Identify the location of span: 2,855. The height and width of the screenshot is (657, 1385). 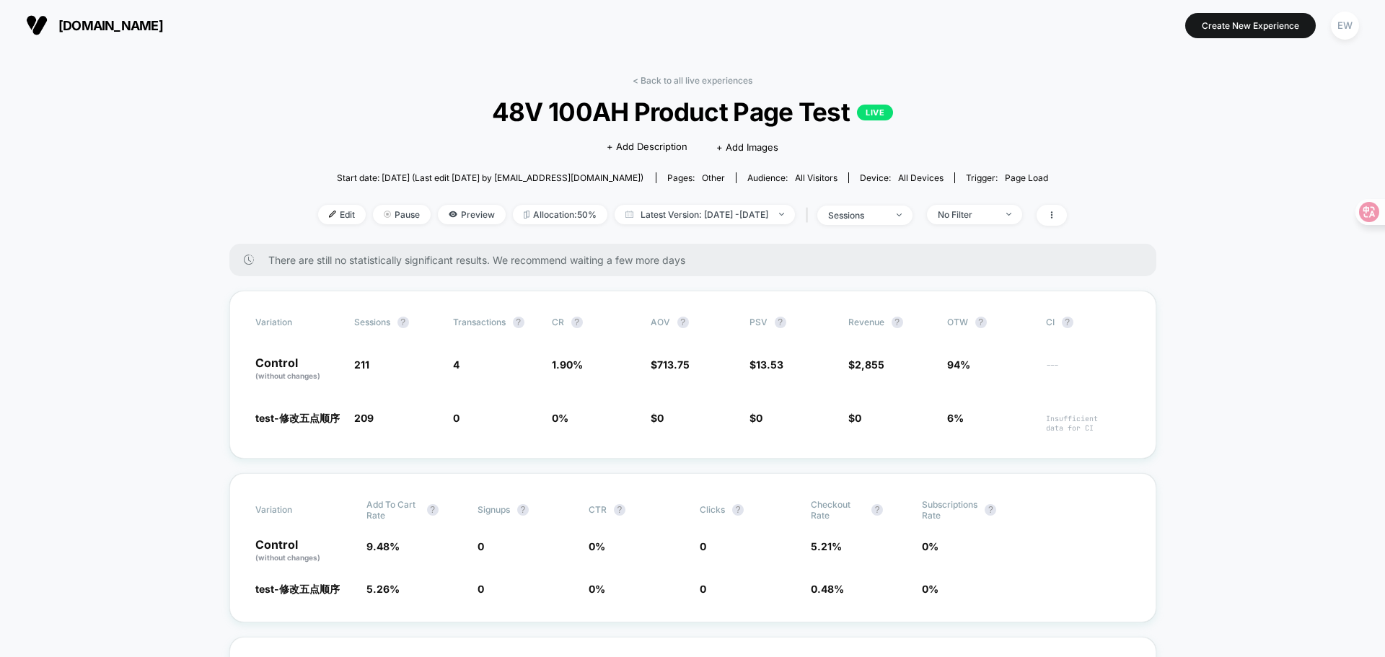
(869, 364).